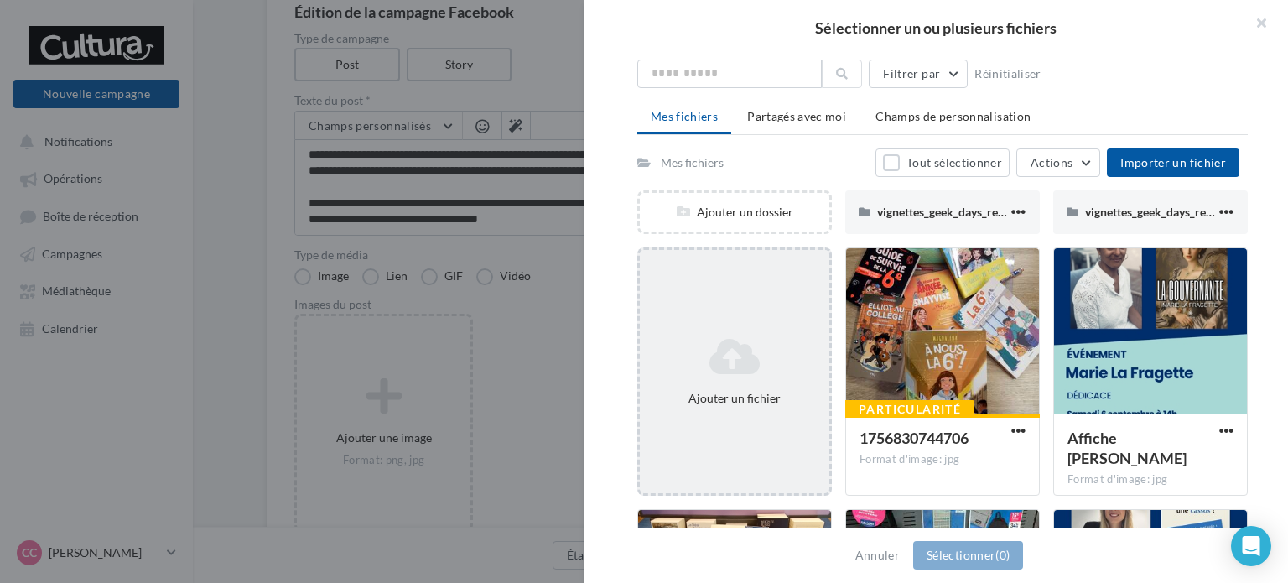 Image resolution: width=1288 pixels, height=583 pixels. What do you see at coordinates (1008, 74) in the screenshot?
I see `button: Réinitialiser` at bounding box center [1008, 74].